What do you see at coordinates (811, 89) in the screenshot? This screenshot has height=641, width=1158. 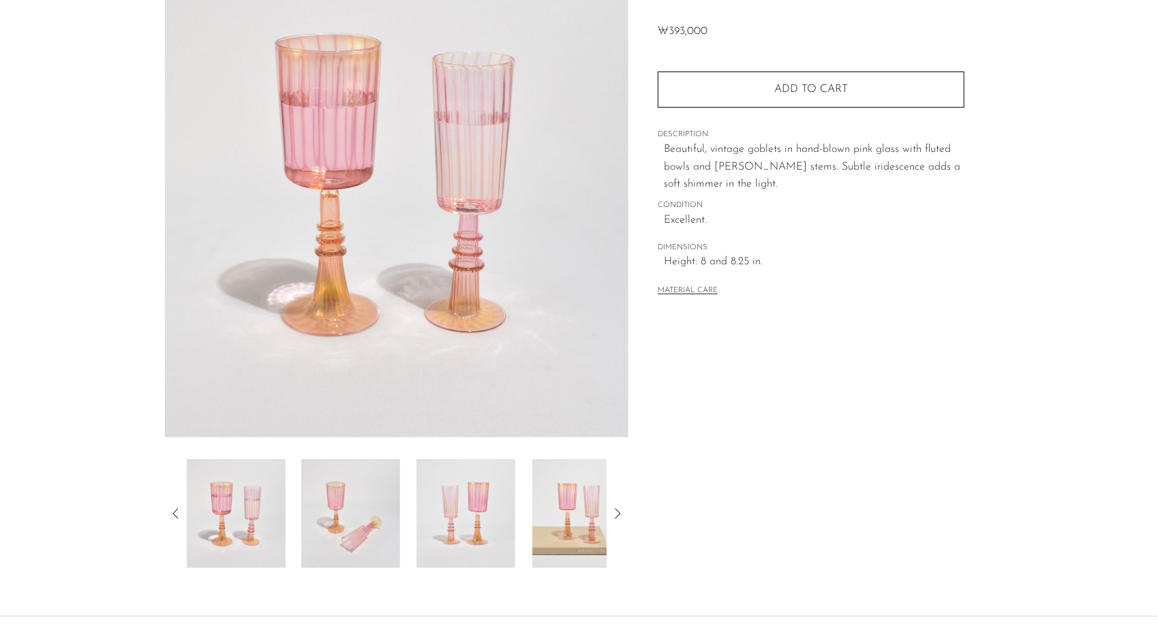 I see `button: Add to cart` at bounding box center [811, 89].